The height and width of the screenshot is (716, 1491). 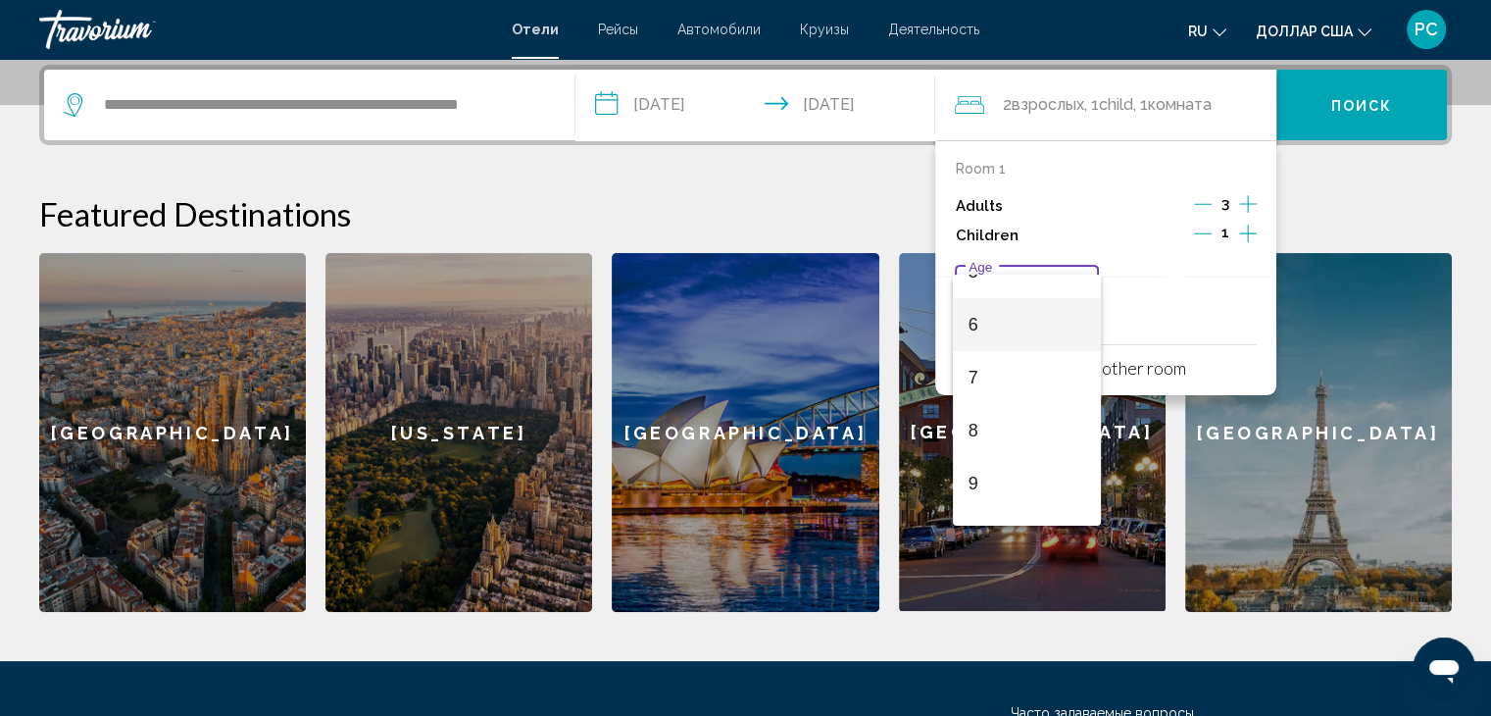 I want to click on mat-option: 7 лет, so click(x=1027, y=377).